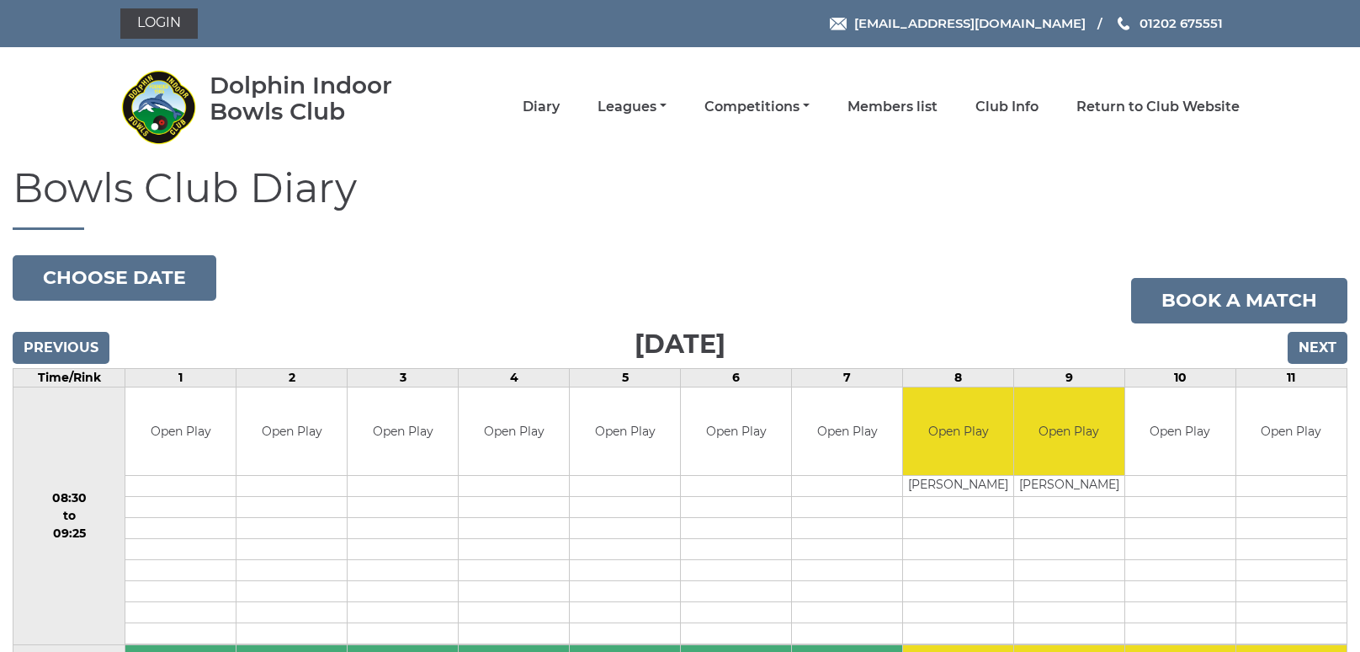 The image size is (1360, 652). Describe the element at coordinates (1181, 23) in the screenshot. I see `span: 01202 675551` at that location.